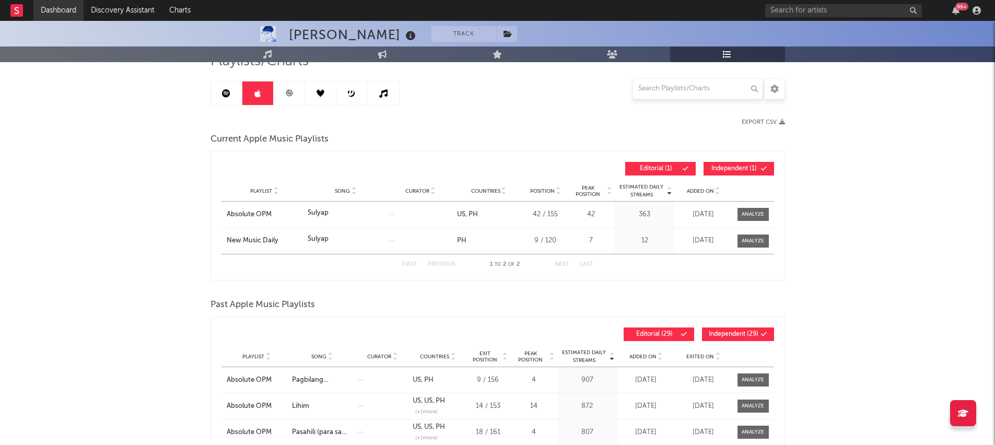 This screenshot has height=445, width=995. What do you see at coordinates (733, 334) in the screenshot?
I see `span: Independent ( 29 )` at bounding box center [733, 334].